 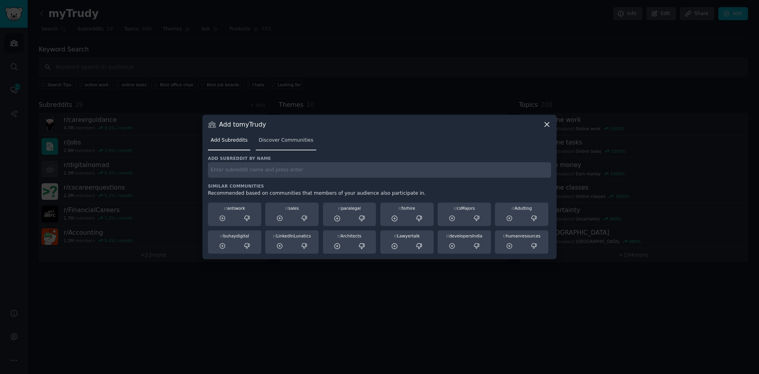 I want to click on a: Discover Communities, so click(x=286, y=142).